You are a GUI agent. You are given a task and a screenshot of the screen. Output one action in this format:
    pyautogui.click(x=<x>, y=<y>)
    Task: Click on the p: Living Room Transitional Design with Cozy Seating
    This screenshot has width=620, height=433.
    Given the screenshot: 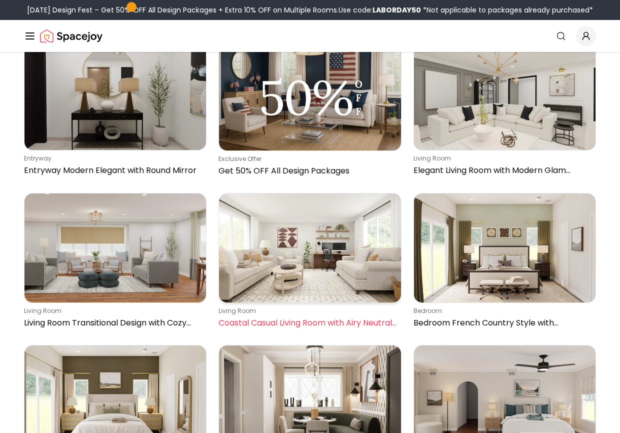 What is the action you would take?
    pyautogui.click(x=113, y=323)
    